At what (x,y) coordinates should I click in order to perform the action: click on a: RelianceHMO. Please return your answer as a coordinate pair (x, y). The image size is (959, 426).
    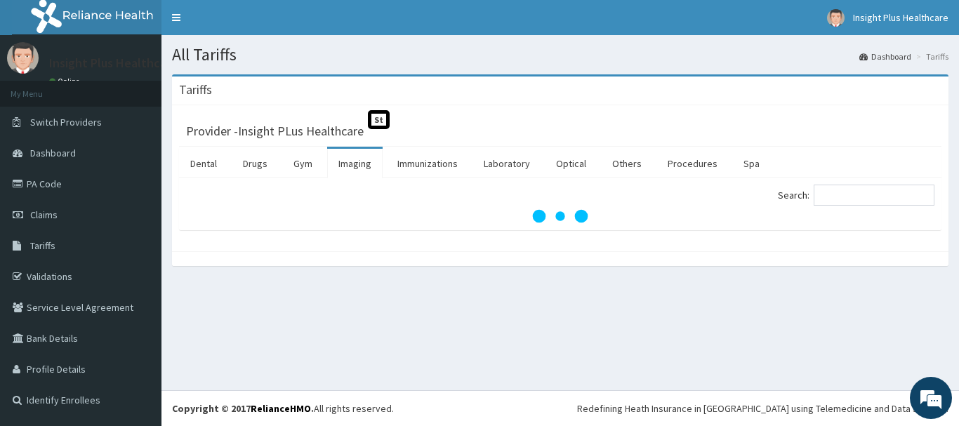
    Looking at the image, I should click on (281, 409).